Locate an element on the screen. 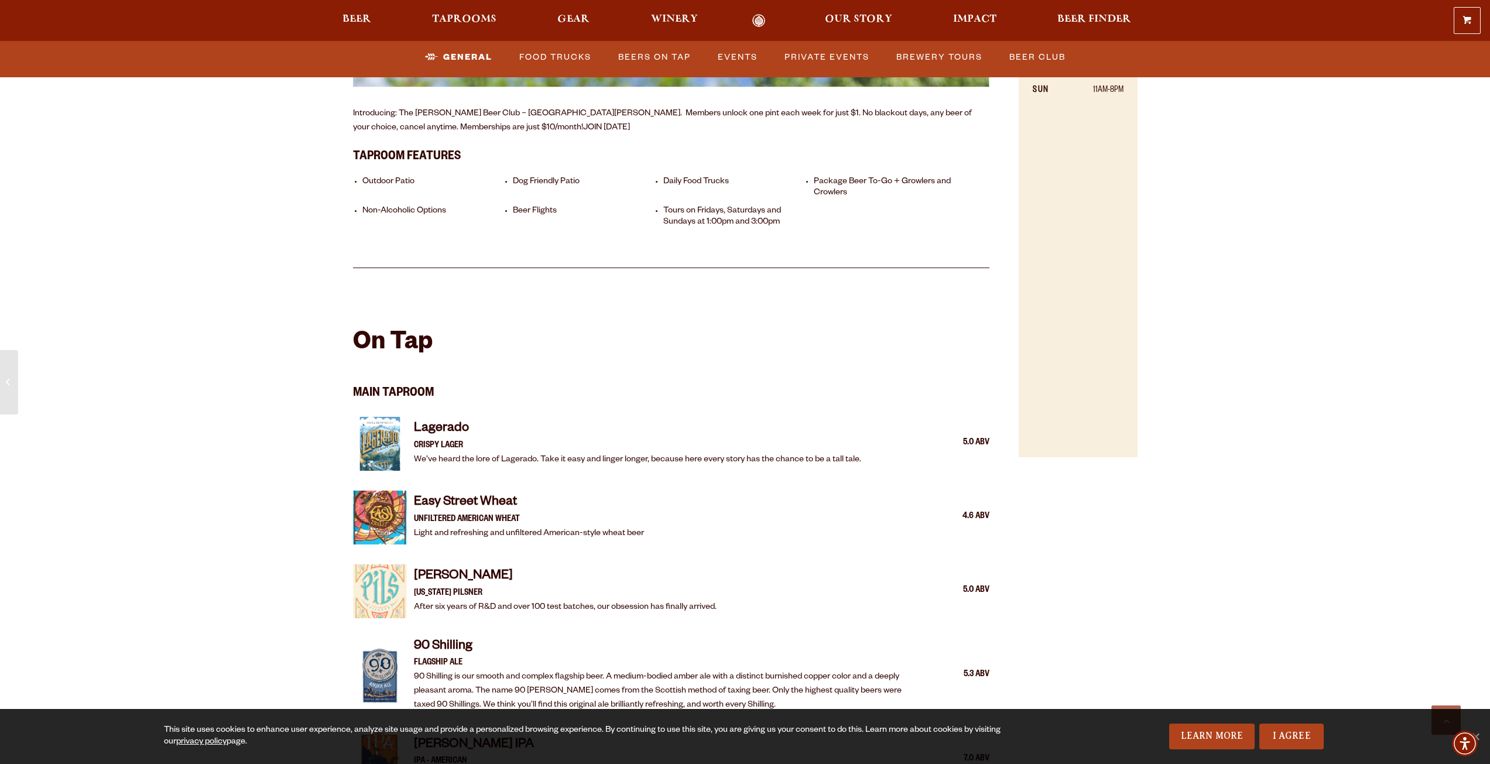 The height and width of the screenshot is (764, 1490). span: Beer Finder is located at coordinates (1094, 19).